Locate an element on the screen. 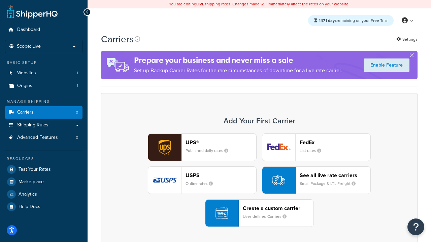  header: See all live rate carriers is located at coordinates (335, 175).